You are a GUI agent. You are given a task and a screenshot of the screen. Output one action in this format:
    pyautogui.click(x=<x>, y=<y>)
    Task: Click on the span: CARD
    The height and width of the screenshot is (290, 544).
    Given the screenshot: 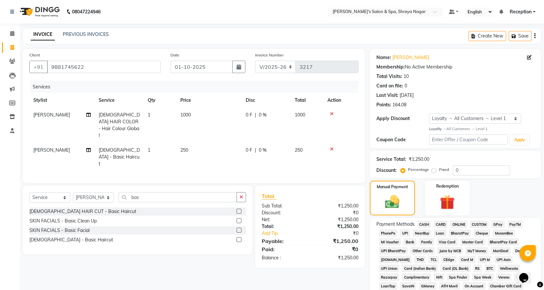 What is the action you would take?
    pyautogui.click(x=440, y=224)
    